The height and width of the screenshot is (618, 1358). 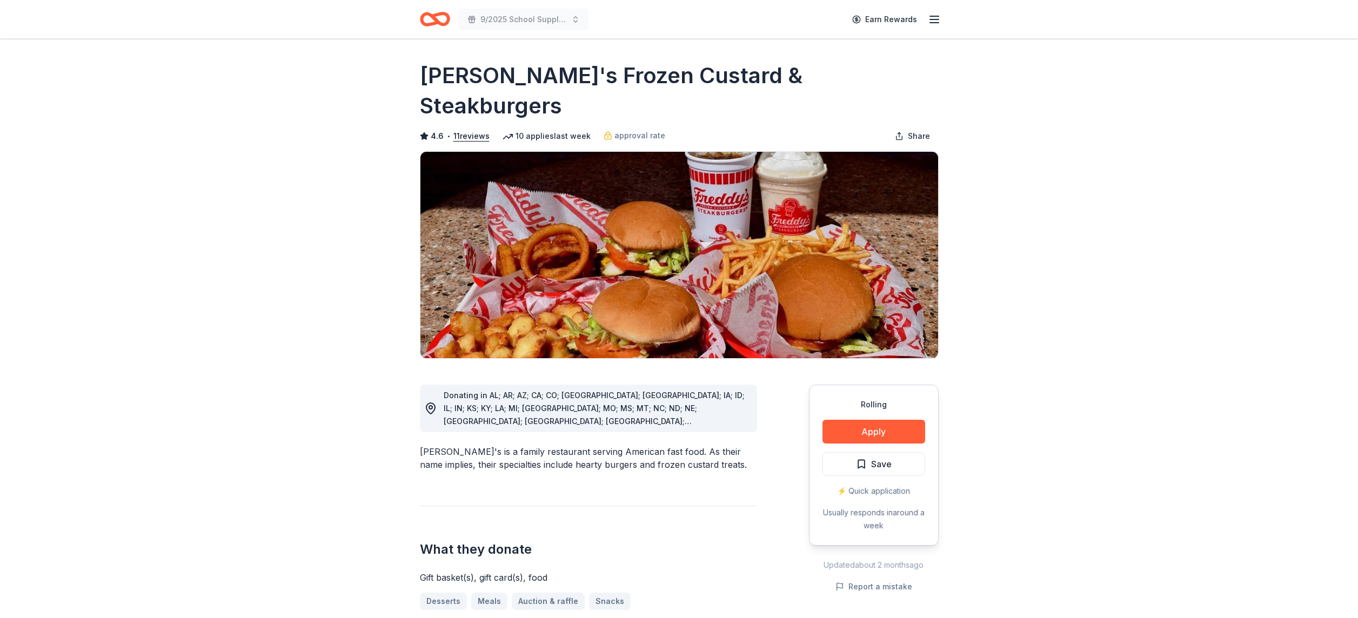 What do you see at coordinates (679, 255) in the screenshot?
I see `img: Image for Freddy's Frozen Custard & Steakburgers` at bounding box center [679, 255].